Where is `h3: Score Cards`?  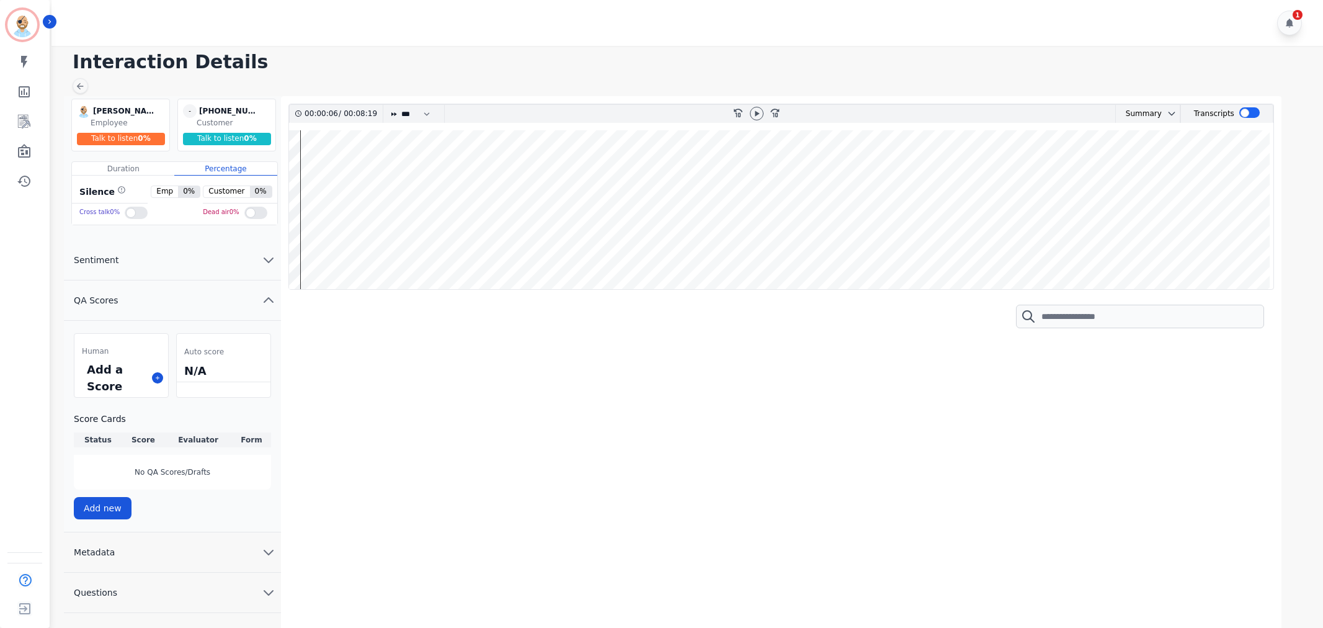 h3: Score Cards is located at coordinates (172, 419).